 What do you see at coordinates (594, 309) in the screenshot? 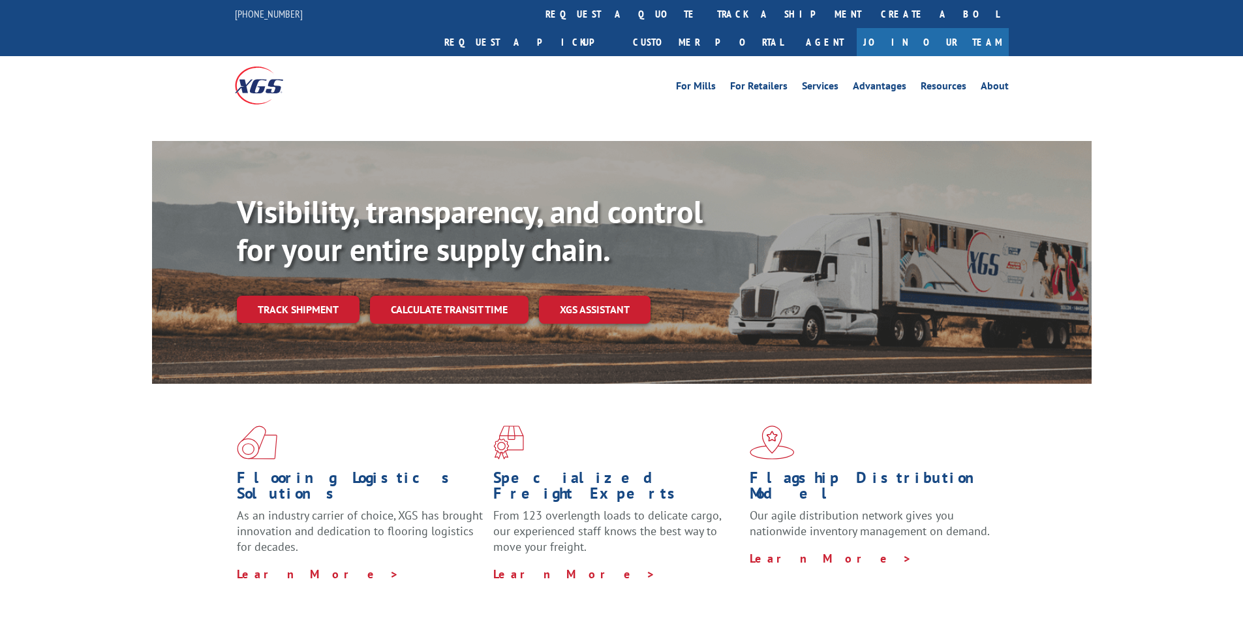
I see `a: XGS ASSISTANT` at bounding box center [594, 309].